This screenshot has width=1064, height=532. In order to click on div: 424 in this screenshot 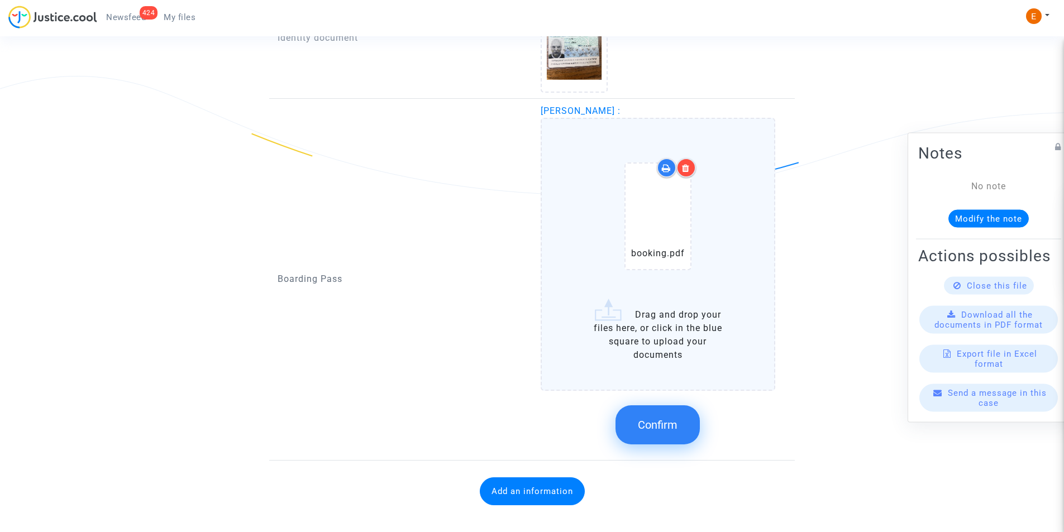, I will do `click(149, 13)`.